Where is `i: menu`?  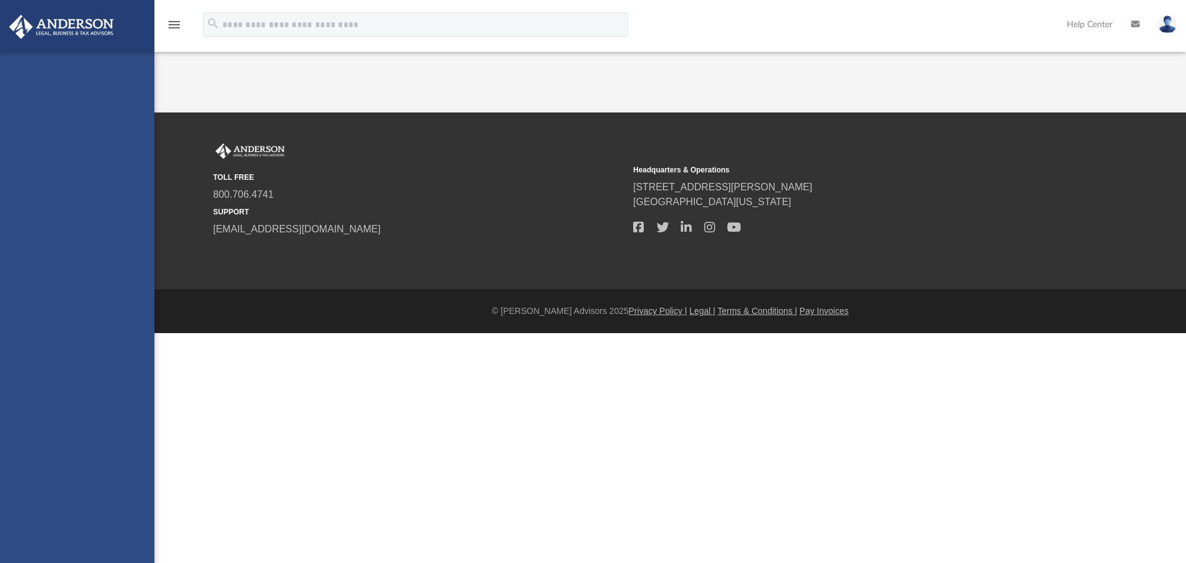 i: menu is located at coordinates (174, 25).